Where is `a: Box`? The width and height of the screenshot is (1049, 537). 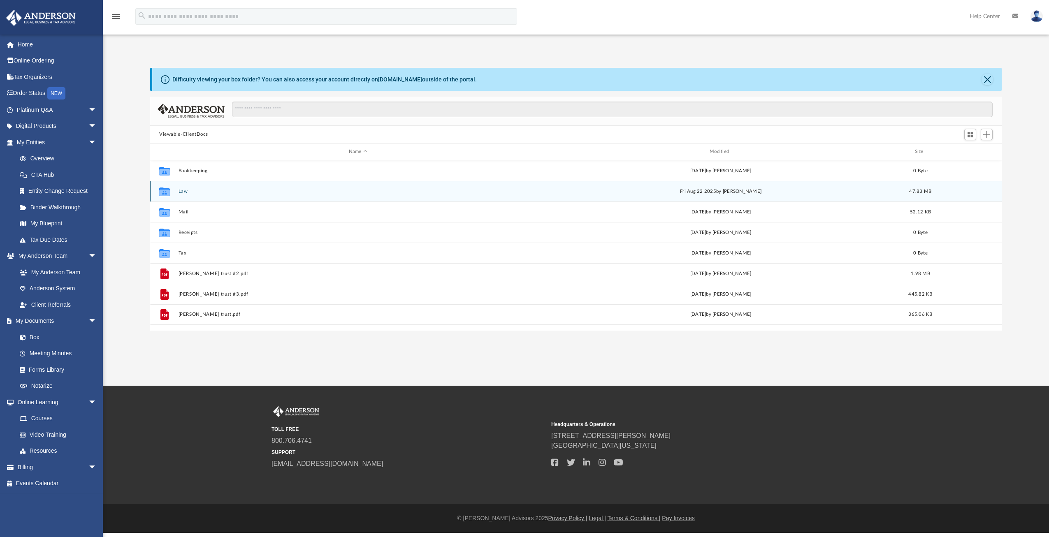
a: Box is located at coordinates (56, 337).